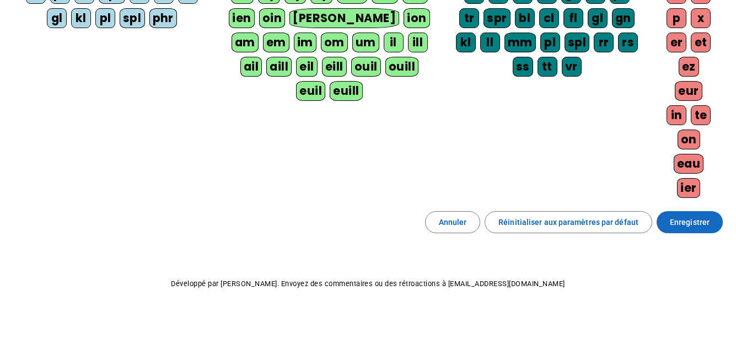 The height and width of the screenshot is (349, 736). I want to click on div: tt, so click(548, 67).